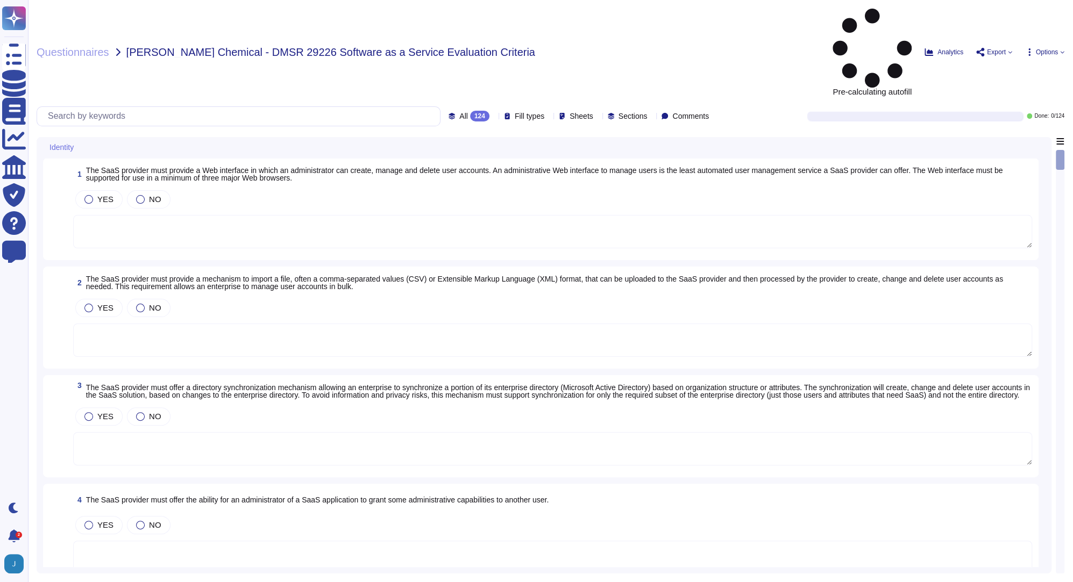 This screenshot has height=582, width=1073. Describe the element at coordinates (464, 116) in the screenshot. I see `span: All` at that location.